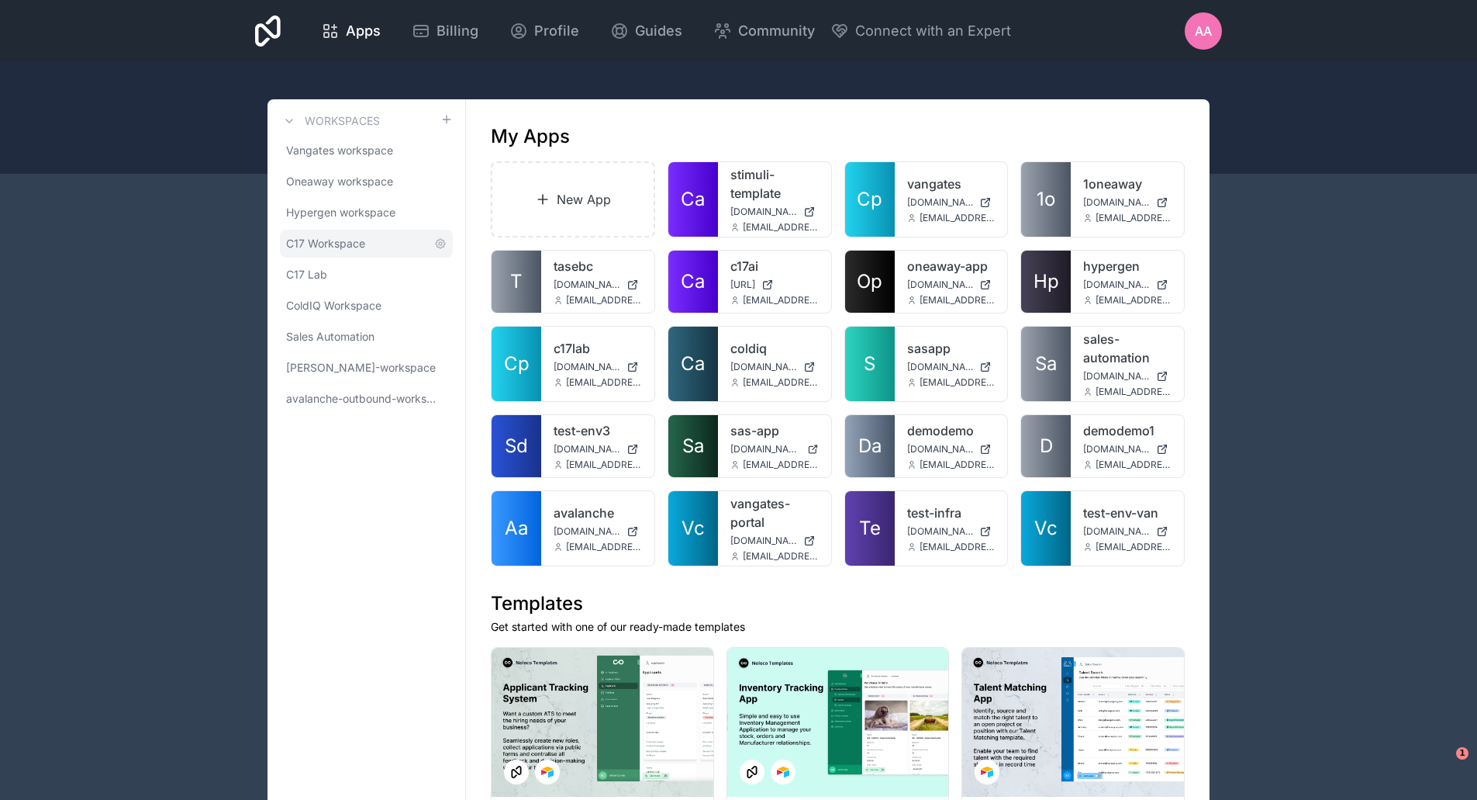  Describe the element at coordinates (366, 275) in the screenshot. I see `a: C17 Lab` at that location.